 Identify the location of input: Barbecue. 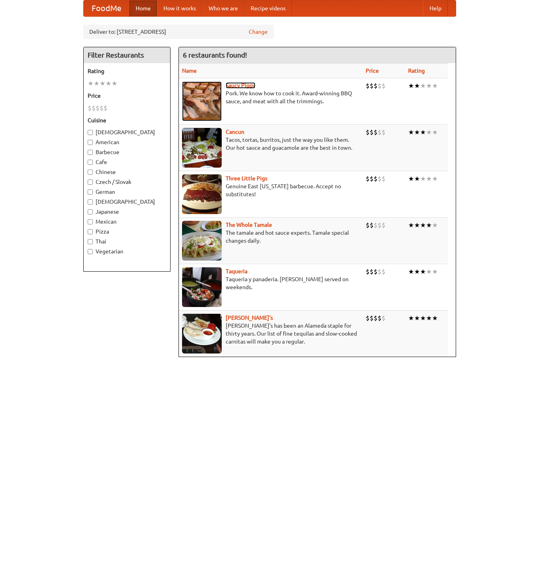
(90, 152).